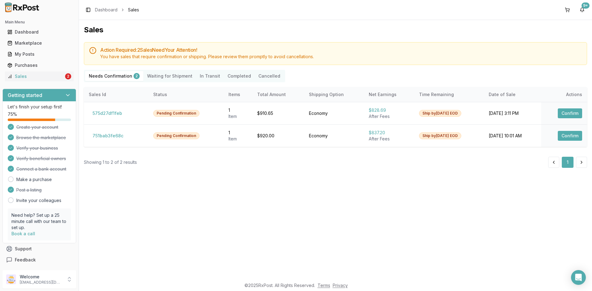  I want to click on span: Connect a bank account, so click(41, 169).